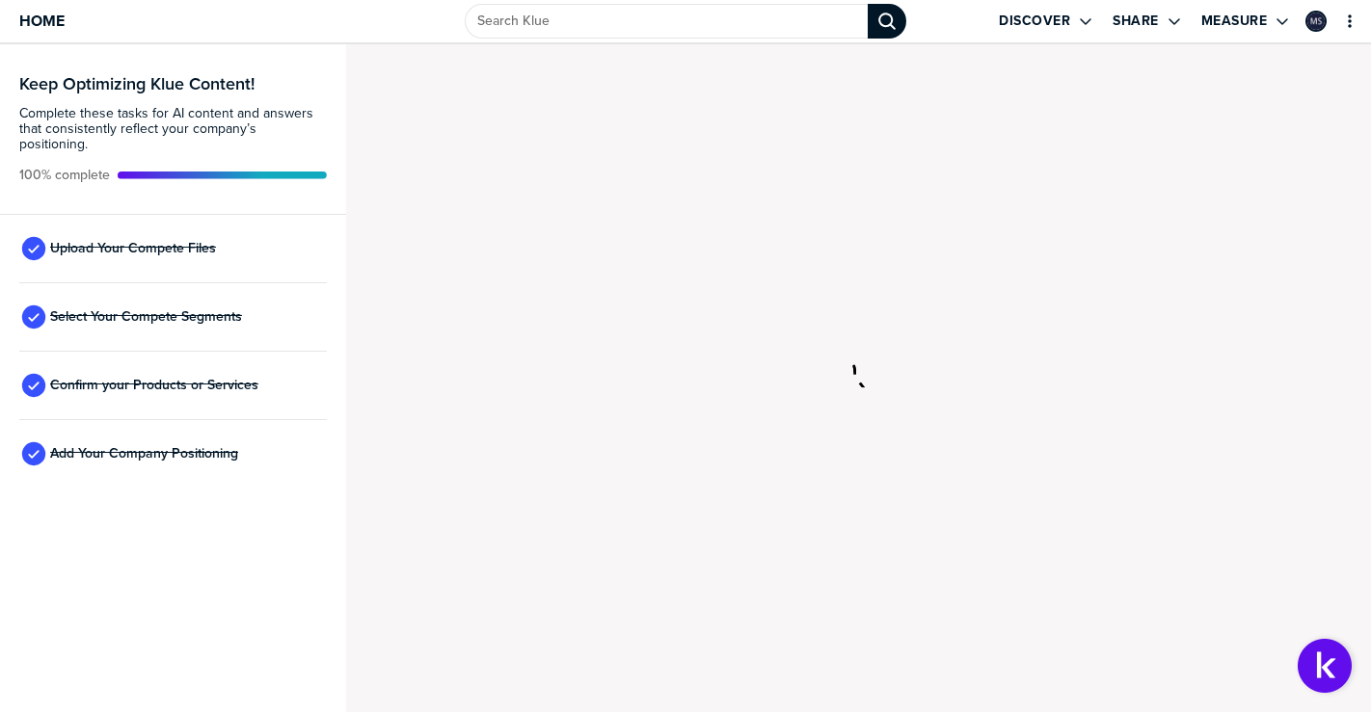  What do you see at coordinates (1316, 21) in the screenshot?
I see `a: Edit Profile` at bounding box center [1316, 21].